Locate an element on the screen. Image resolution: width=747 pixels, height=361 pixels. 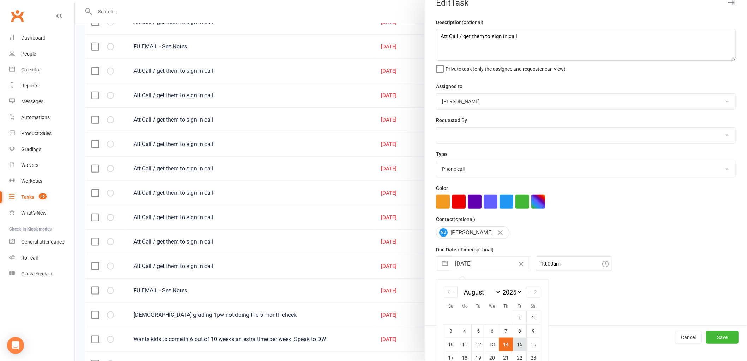
button: Cancel is located at coordinates (689, 337).